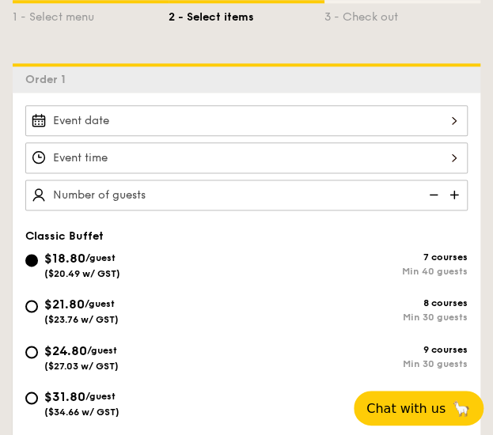 Image resolution: width=493 pixels, height=435 pixels. Describe the element at coordinates (358, 271) in the screenshot. I see `div: Min 40 guests` at that location.